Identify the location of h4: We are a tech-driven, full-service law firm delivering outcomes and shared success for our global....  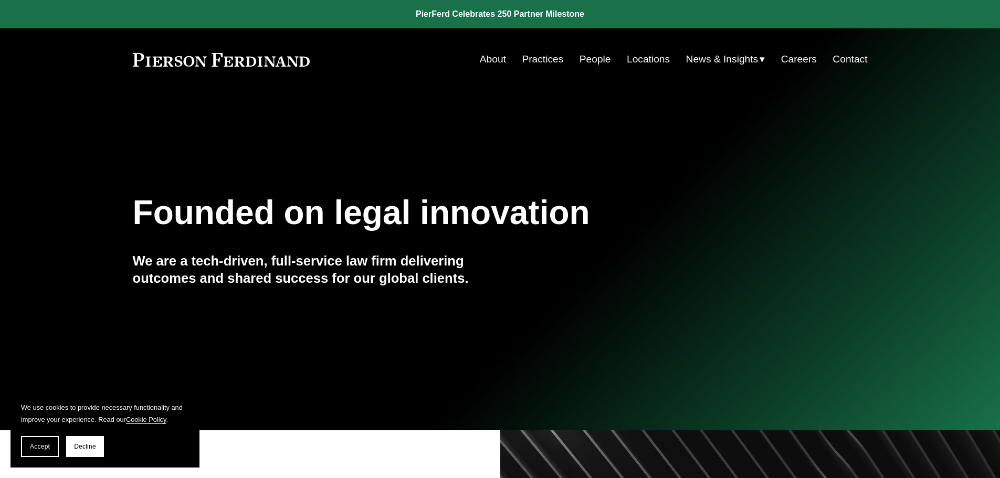
(317, 269).